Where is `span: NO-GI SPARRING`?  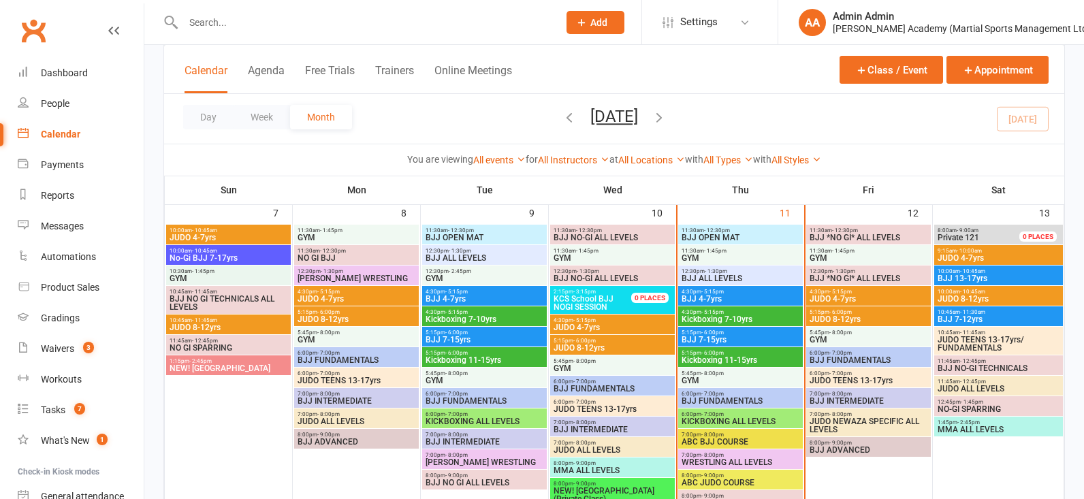
span: NO-GI SPARRING is located at coordinates (999, 409).